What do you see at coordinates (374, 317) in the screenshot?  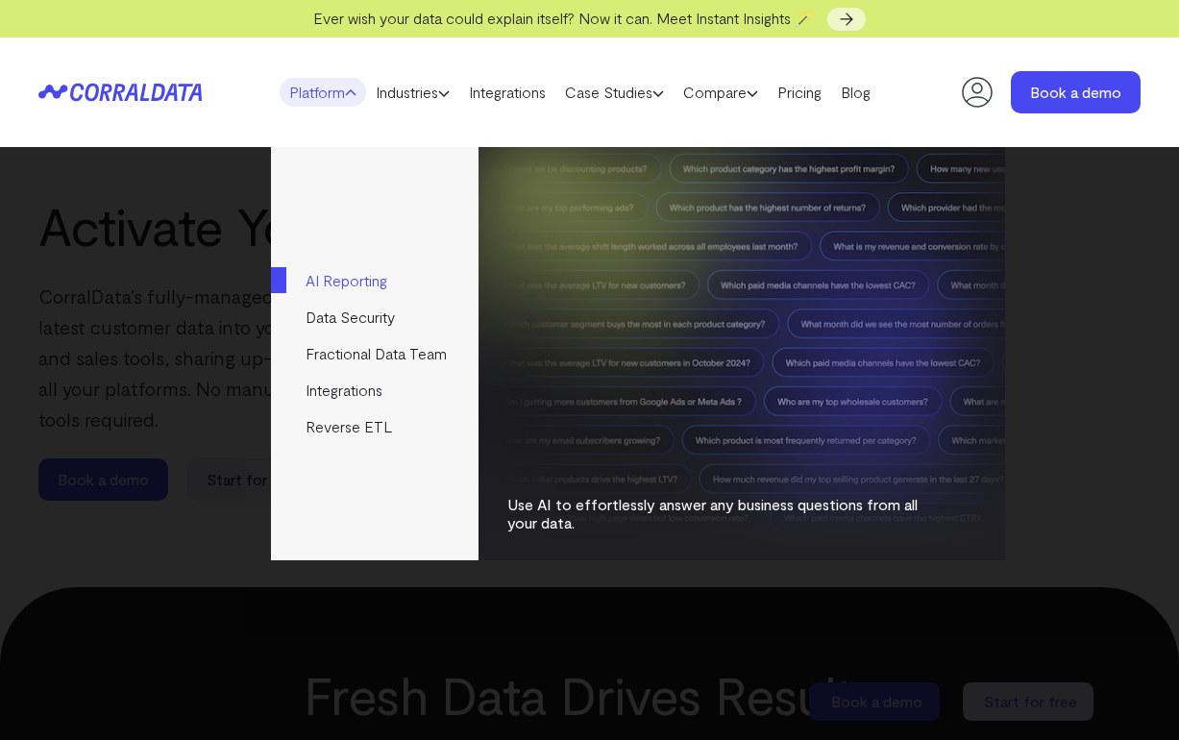 I see `a: Data Security` at bounding box center [374, 317].